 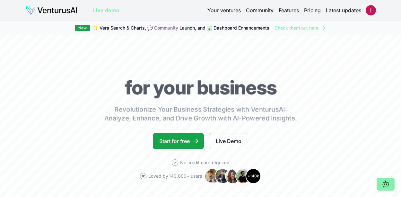 What do you see at coordinates (178, 141) in the screenshot?
I see `a: Start for free` at bounding box center [178, 141].